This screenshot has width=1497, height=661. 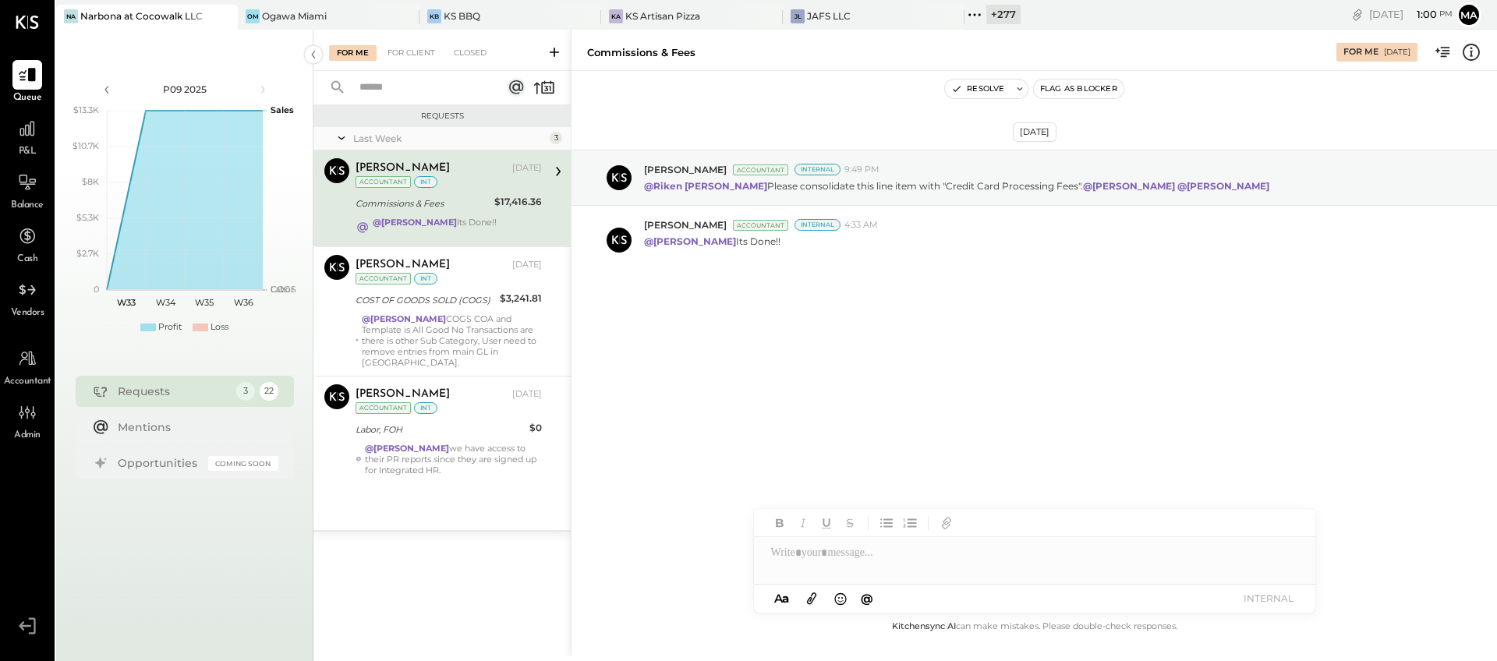 I want to click on text: Sales, so click(x=282, y=110).